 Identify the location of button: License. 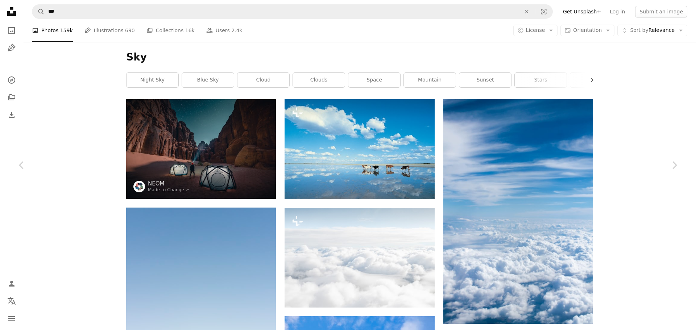
(536, 30).